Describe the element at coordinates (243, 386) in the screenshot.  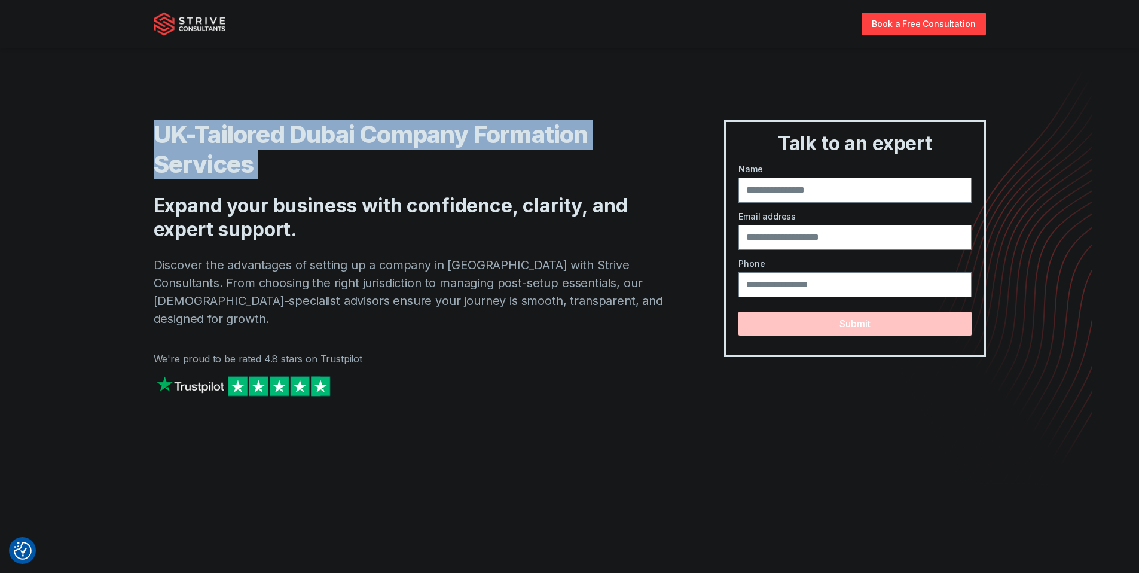
I see `img: Strive on Trustpilot` at that location.